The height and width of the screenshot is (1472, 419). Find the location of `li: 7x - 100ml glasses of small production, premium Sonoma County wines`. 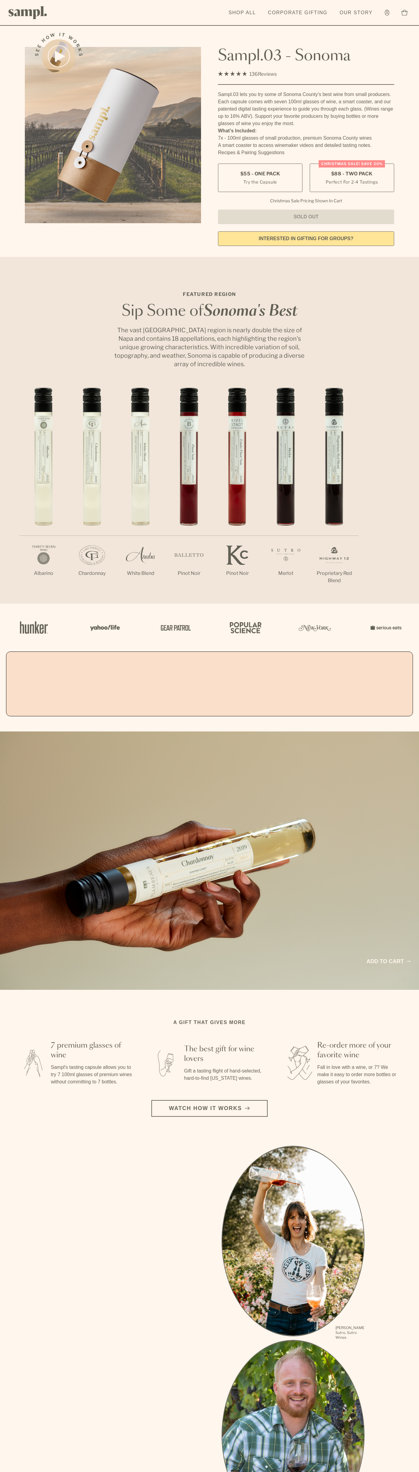

li: 7x - 100ml glasses of small production, premium Sonoma County wines is located at coordinates (306, 138).